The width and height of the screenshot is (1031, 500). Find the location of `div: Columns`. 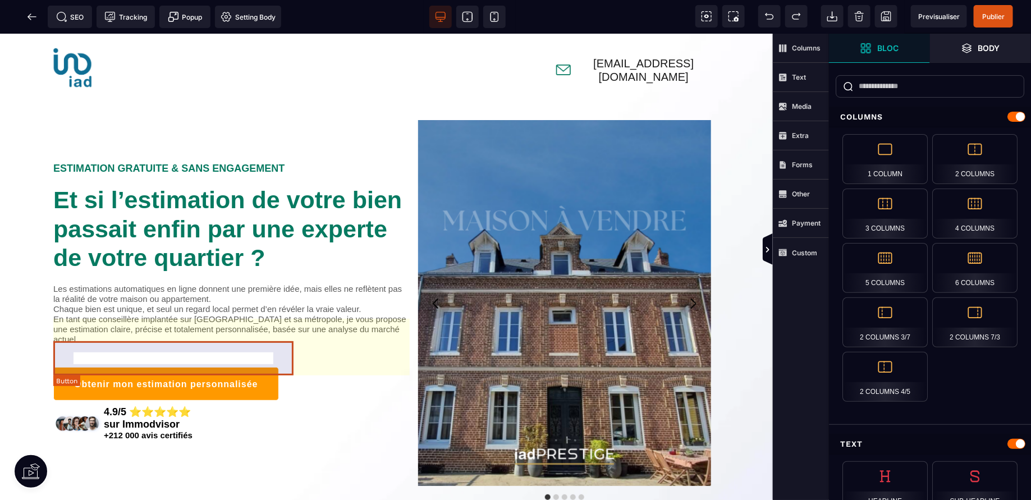

div: Columns is located at coordinates (930, 117).